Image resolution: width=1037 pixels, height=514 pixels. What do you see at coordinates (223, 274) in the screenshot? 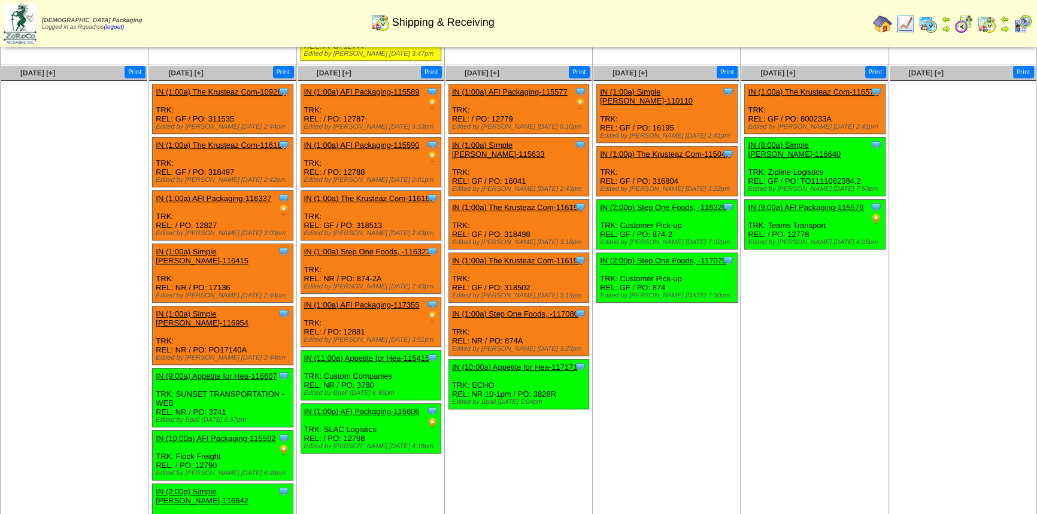
I see `div: TRK: REL: NR / PO: 17136` at bounding box center [223, 274].